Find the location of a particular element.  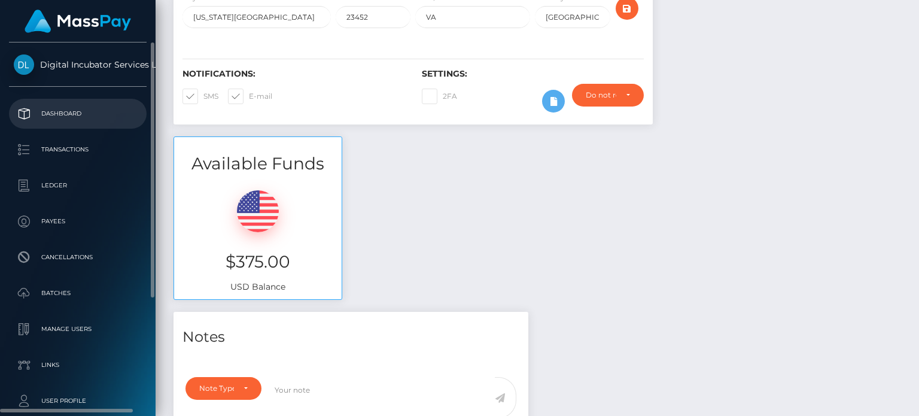

p: Dashboard is located at coordinates (78, 114).